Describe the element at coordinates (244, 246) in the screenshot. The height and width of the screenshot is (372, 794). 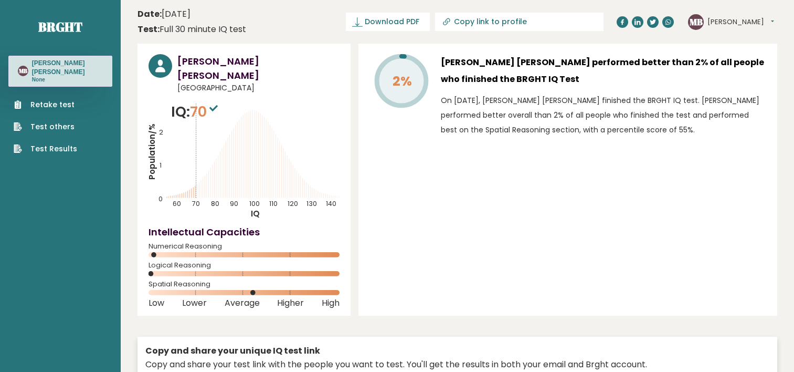
I see `span: Numerical Reasoning` at that location.